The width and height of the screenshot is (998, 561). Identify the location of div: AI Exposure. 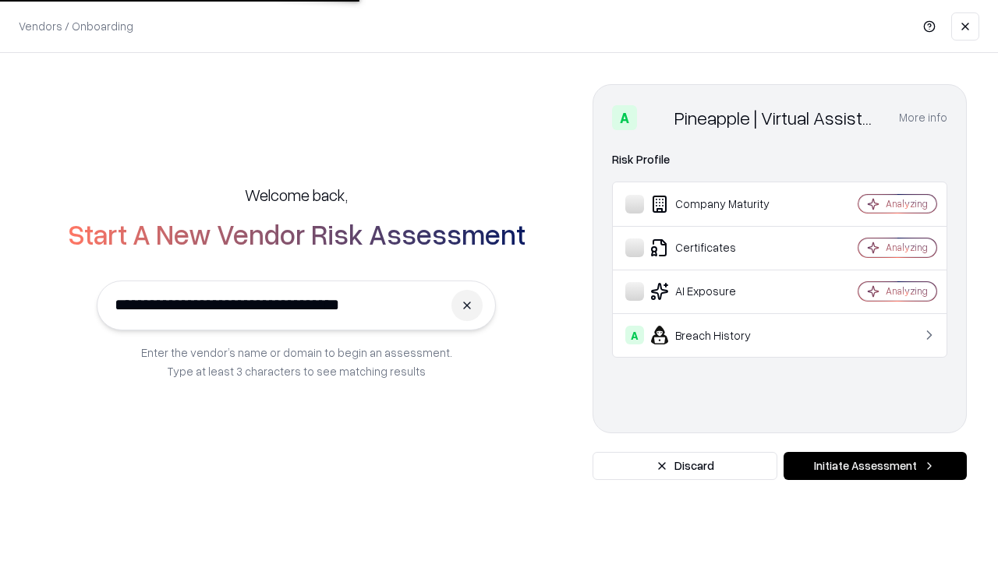
(718, 292).